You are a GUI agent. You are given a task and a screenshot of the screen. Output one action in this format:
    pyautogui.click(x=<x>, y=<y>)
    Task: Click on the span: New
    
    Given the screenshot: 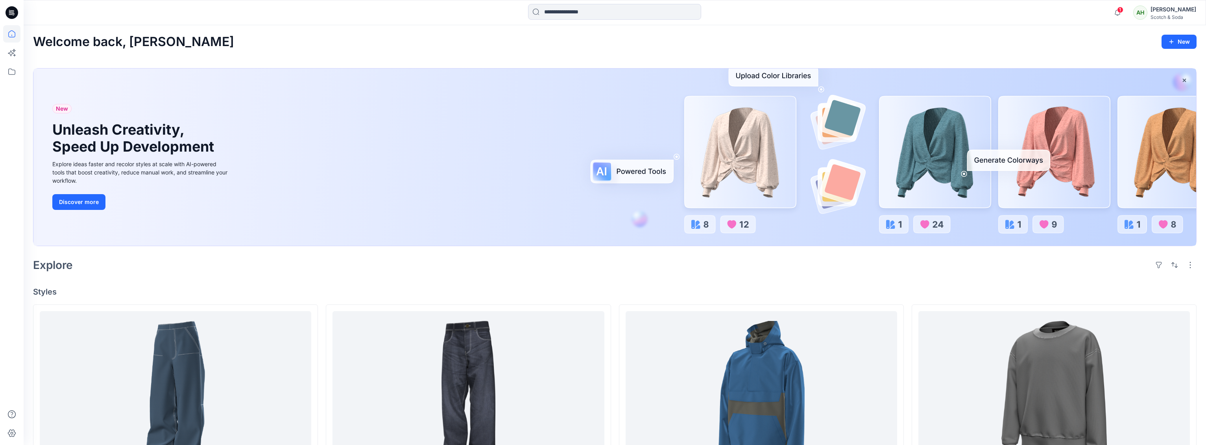 What is the action you would take?
    pyautogui.click(x=62, y=109)
    